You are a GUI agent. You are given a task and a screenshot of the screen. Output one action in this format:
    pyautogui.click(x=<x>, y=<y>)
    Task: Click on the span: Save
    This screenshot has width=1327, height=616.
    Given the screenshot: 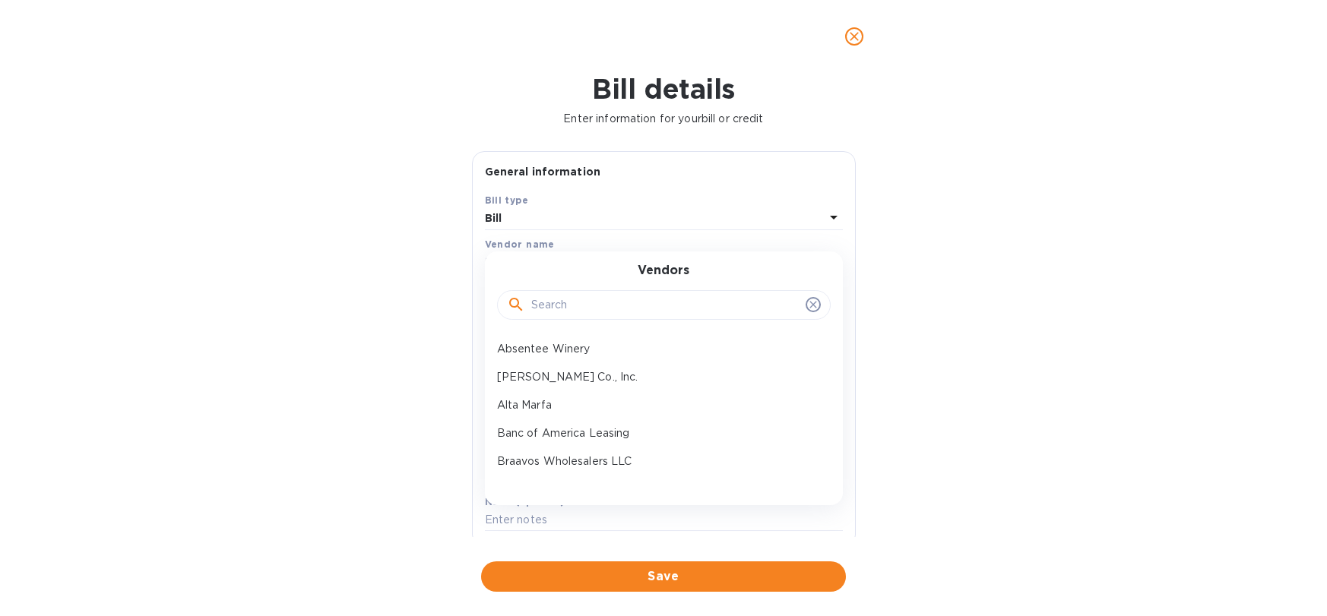 What is the action you would take?
    pyautogui.click(x=663, y=577)
    